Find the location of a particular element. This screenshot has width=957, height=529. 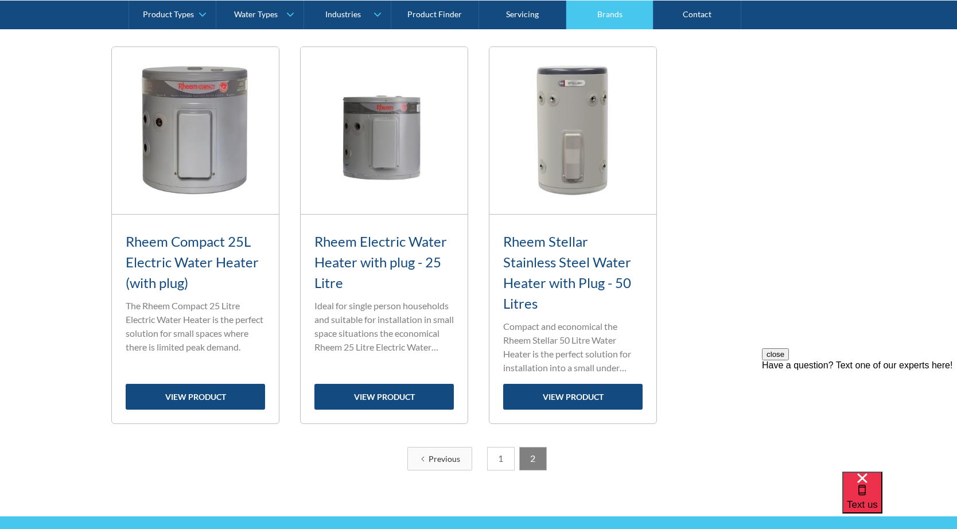

a: 2 is located at coordinates (533, 459).